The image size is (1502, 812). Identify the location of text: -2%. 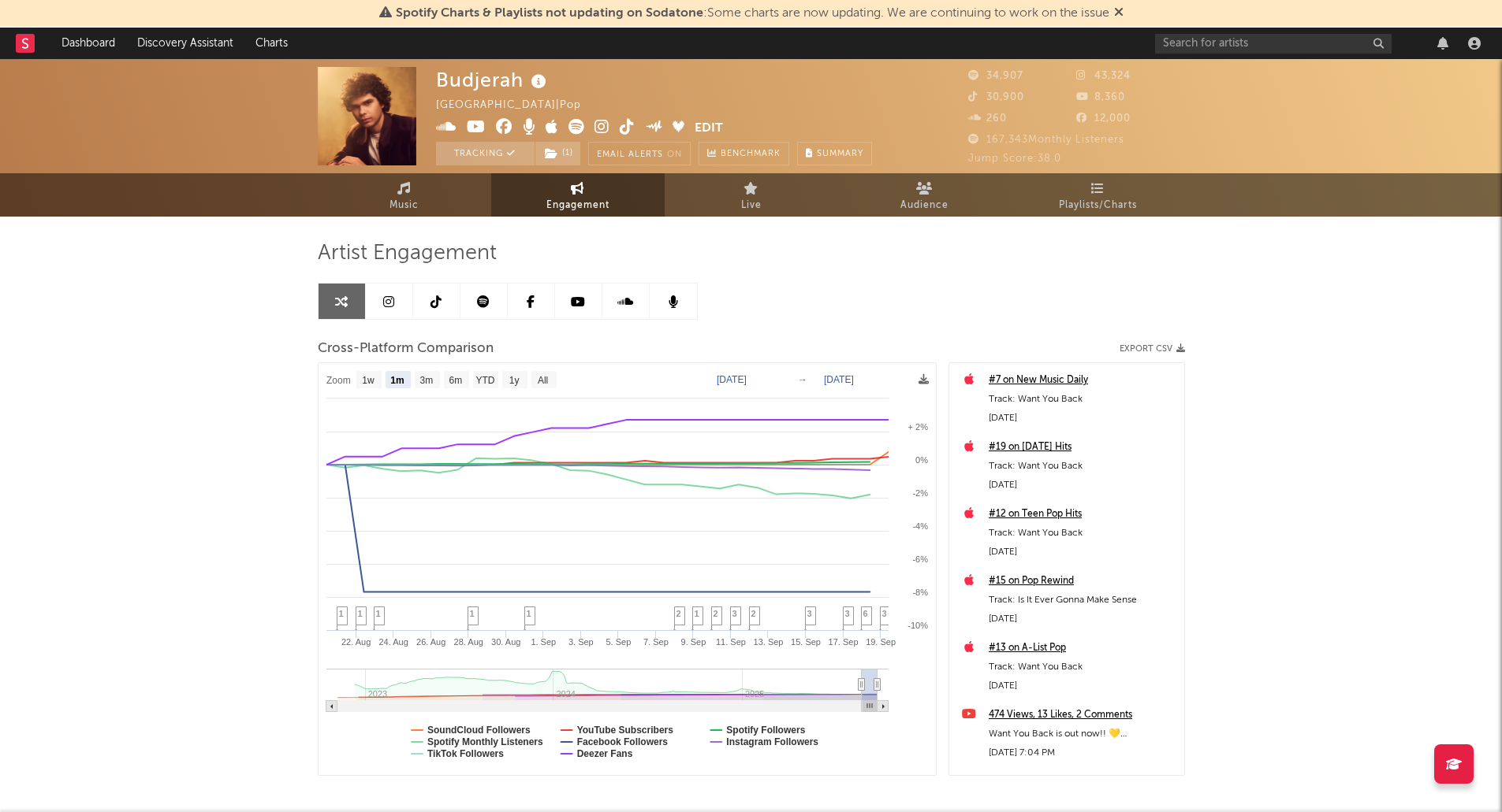
(920, 493).